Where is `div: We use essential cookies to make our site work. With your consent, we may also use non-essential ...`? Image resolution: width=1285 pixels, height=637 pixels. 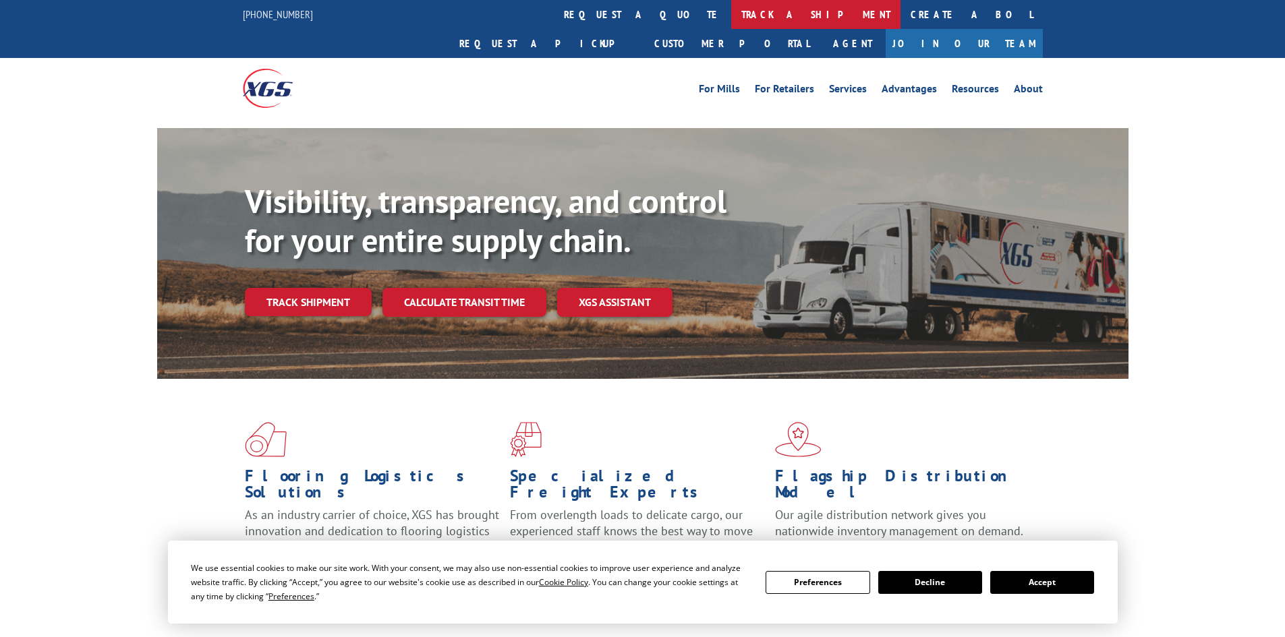
div: We use essential cookies to make our site work. With your consent, we may also use non-essential ... is located at coordinates (470, 582).